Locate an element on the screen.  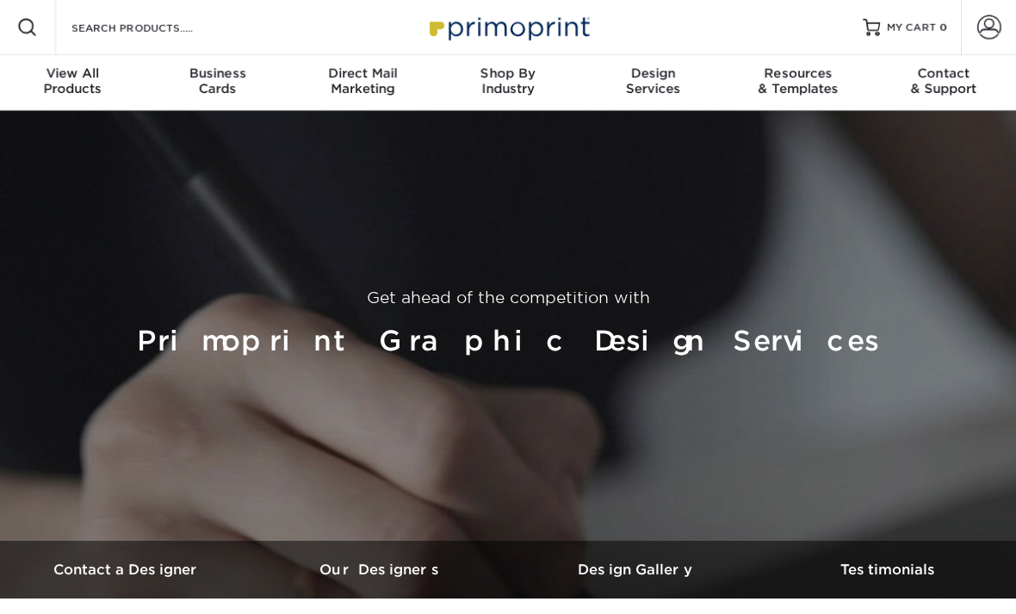
div: & Support is located at coordinates (943, 81).